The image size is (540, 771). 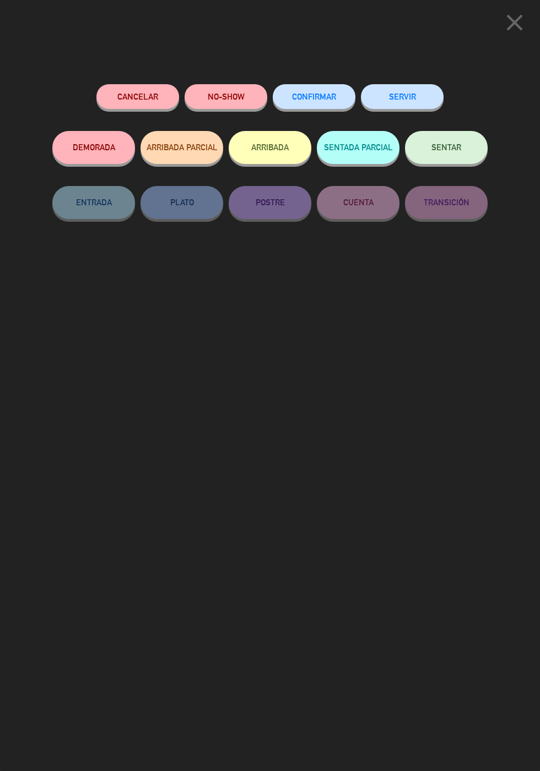 I want to click on button: ENTRADA, so click(x=94, y=203).